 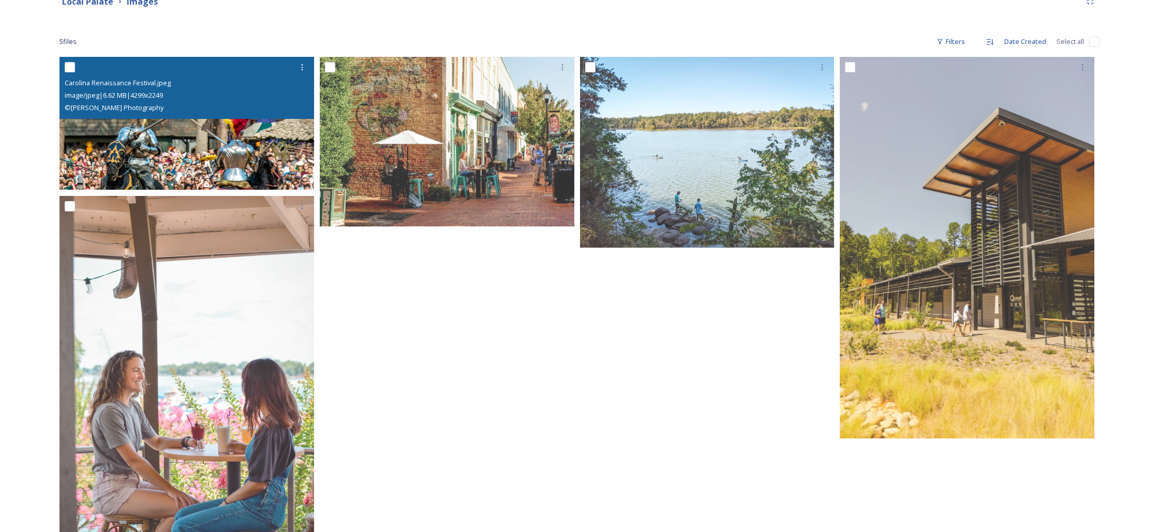 What do you see at coordinates (187, 123) in the screenshot?
I see `img: Carolina Renaissance Festival.jpeg` at bounding box center [187, 123].